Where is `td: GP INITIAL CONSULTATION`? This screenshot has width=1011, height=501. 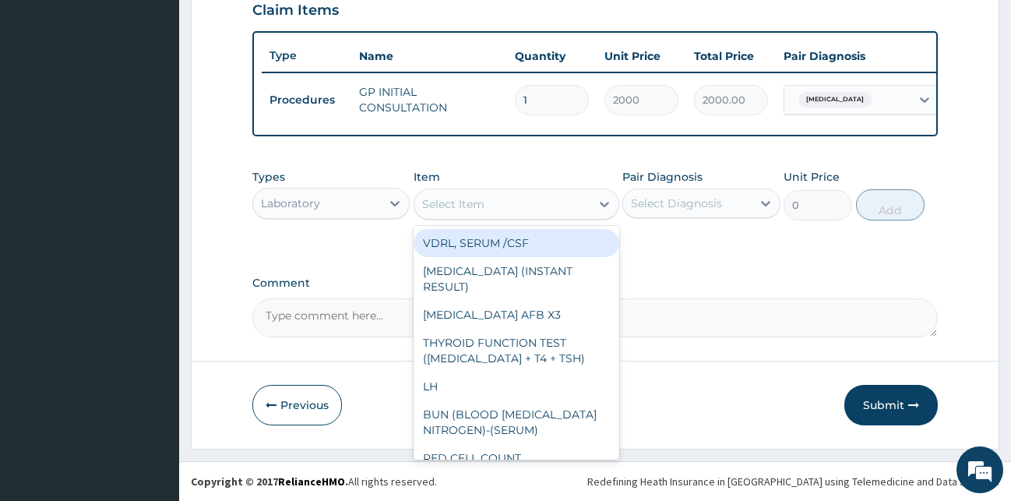 td: GP INITIAL CONSULTATION is located at coordinates (429, 100).